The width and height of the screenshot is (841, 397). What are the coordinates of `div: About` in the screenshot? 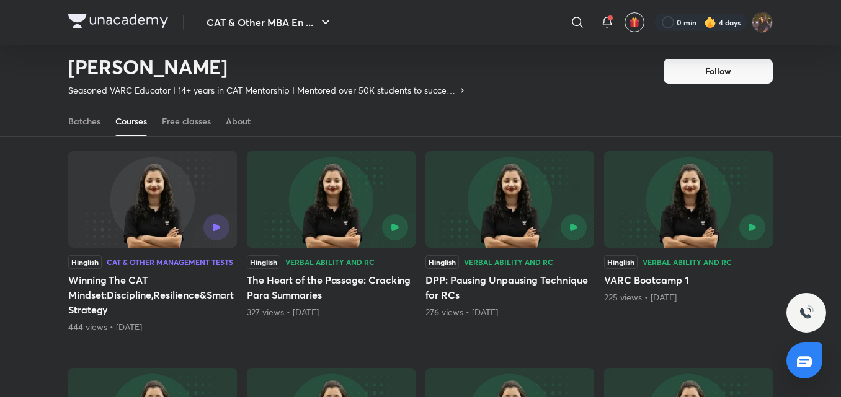 It's located at (238, 121).